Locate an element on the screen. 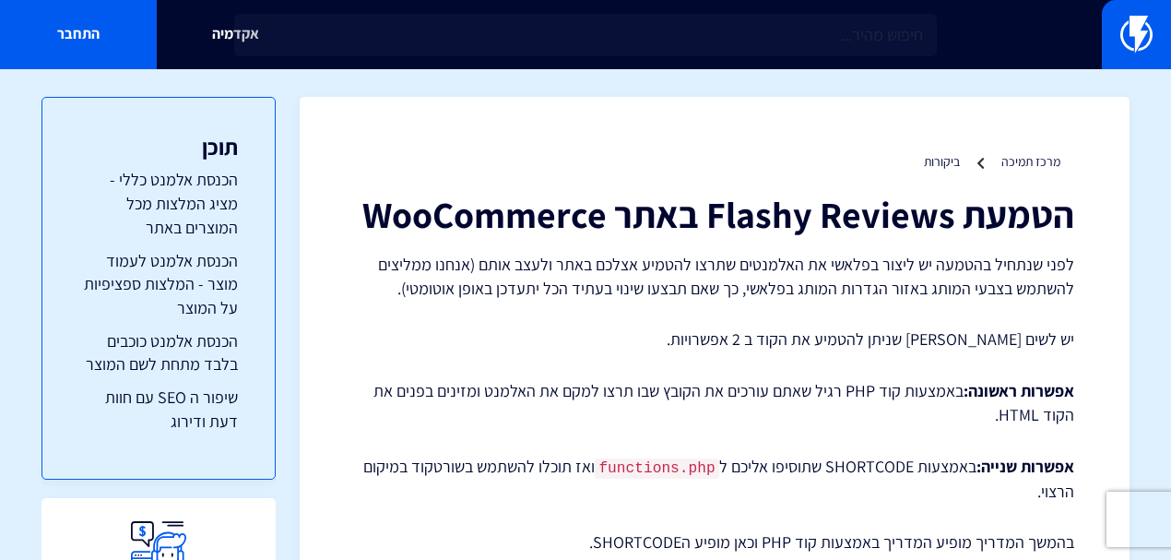 The image size is (1171, 560). p: באמצעות SHORTCODE שתוסיפו אליכם ל ואז תוכלו להשתמש בשורטקוד במיקום הרצוי. is located at coordinates (715, 479).